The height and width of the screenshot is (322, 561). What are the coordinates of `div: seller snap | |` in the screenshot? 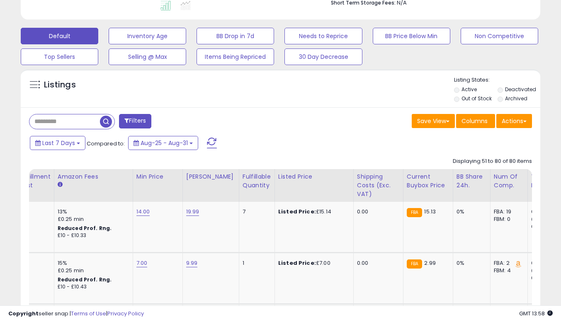 It's located at (76, 314).